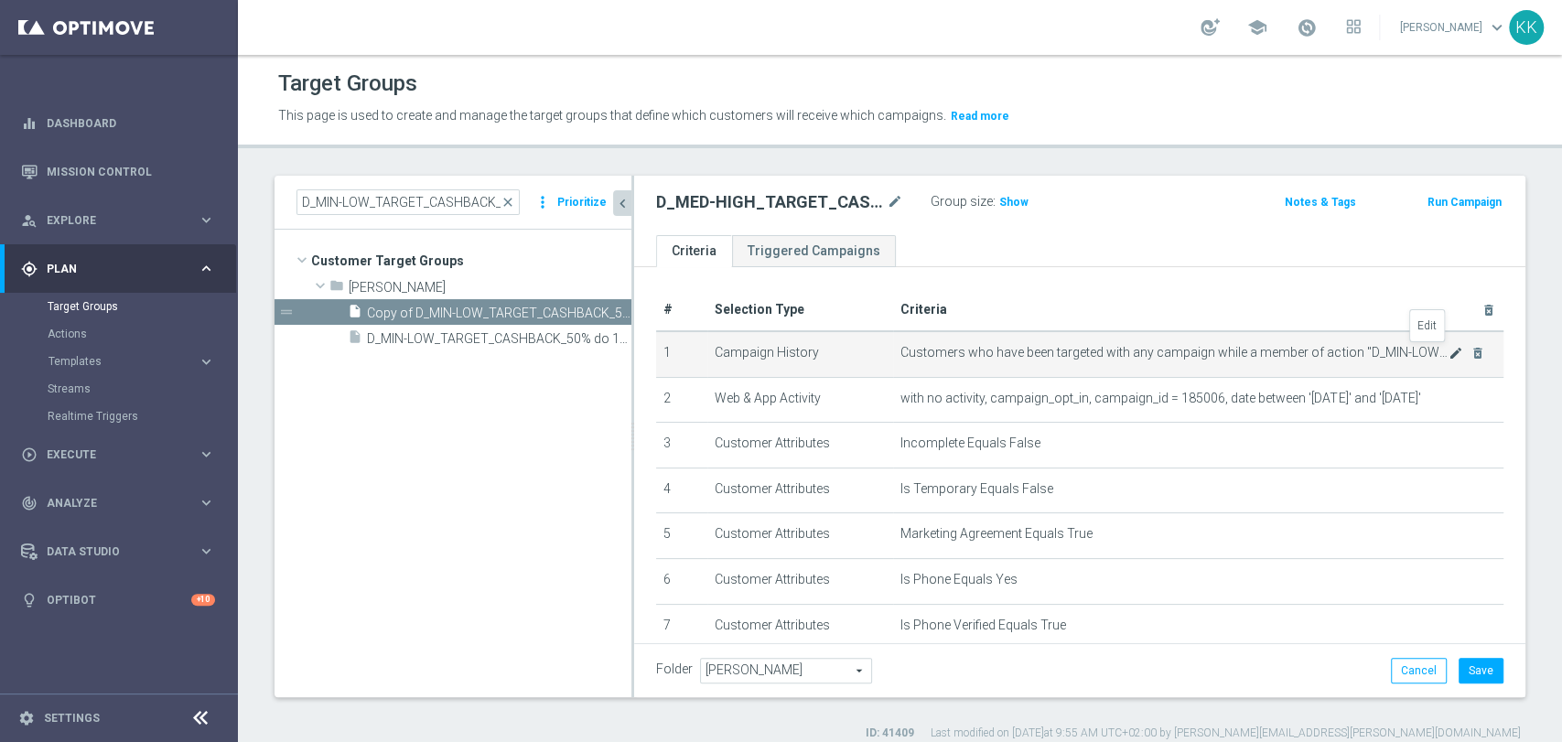 The width and height of the screenshot is (1562, 742). What do you see at coordinates (800, 310) in the screenshot?
I see `th: Selection Type` at bounding box center [800, 310].